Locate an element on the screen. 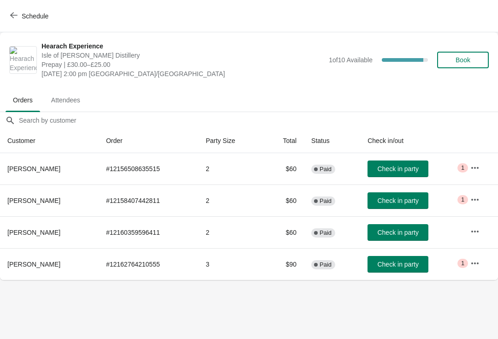 This screenshot has width=498, height=339. span: Attendees is located at coordinates (65, 100).